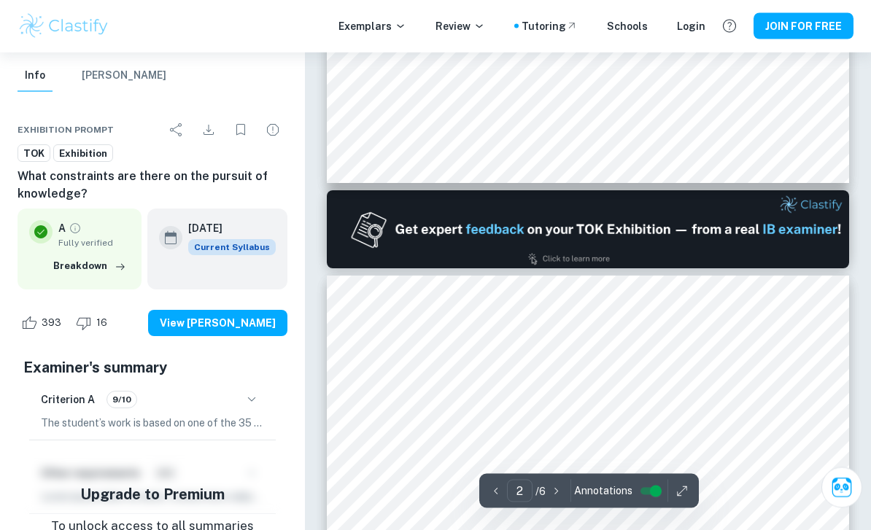 The height and width of the screenshot is (530, 871). Describe the element at coordinates (232, 247) in the screenshot. I see `span: Current Syllabus` at that location.